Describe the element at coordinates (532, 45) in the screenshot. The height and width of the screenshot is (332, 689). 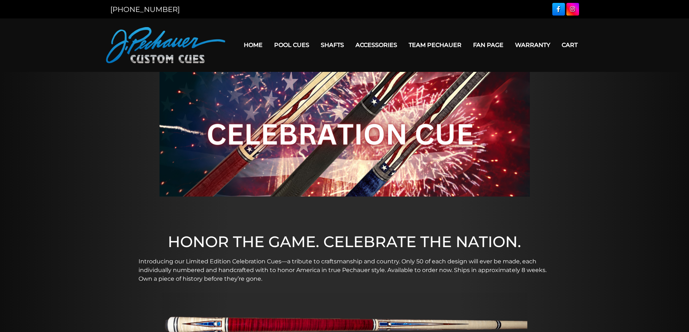
I see `a: Warranty` at that location.